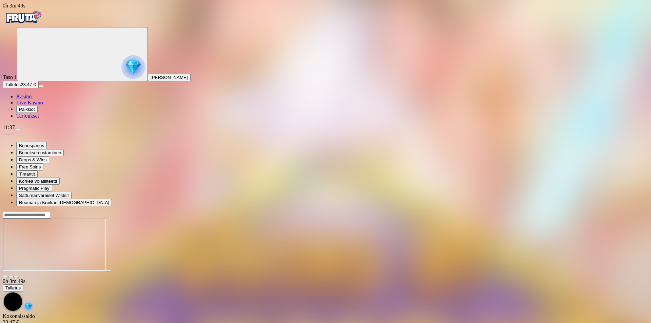 This screenshot has height=323, width=651. What do you see at coordinates (82, 54) in the screenshot?
I see `button: reward progress` at bounding box center [82, 54].